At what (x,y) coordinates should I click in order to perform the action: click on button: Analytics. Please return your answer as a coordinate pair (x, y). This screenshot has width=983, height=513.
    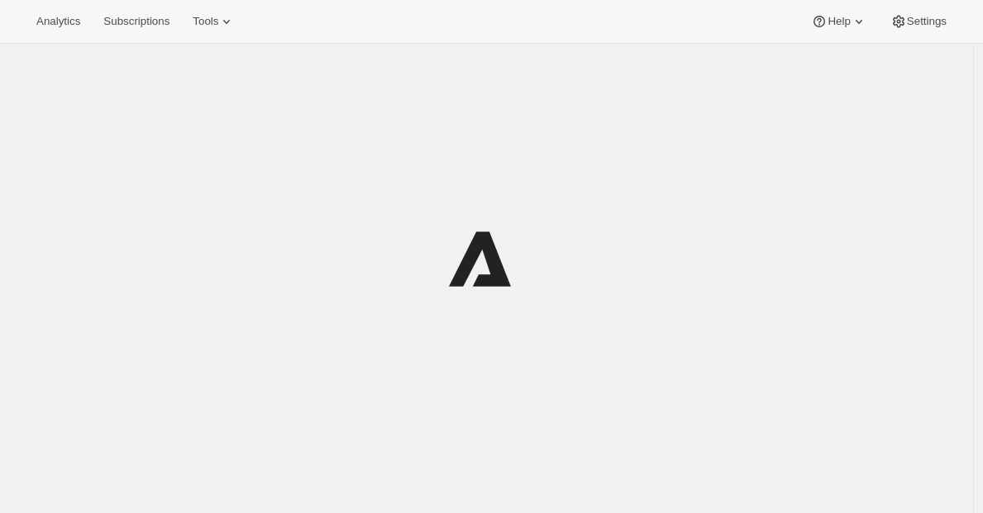
    Looking at the image, I should click on (58, 21).